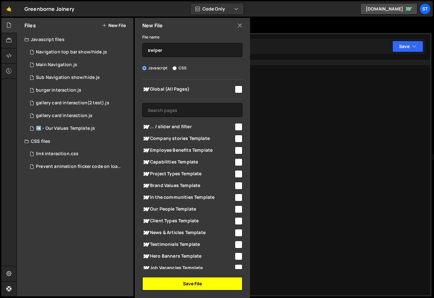  I want to click on span: Company stories Template, so click(188, 139).